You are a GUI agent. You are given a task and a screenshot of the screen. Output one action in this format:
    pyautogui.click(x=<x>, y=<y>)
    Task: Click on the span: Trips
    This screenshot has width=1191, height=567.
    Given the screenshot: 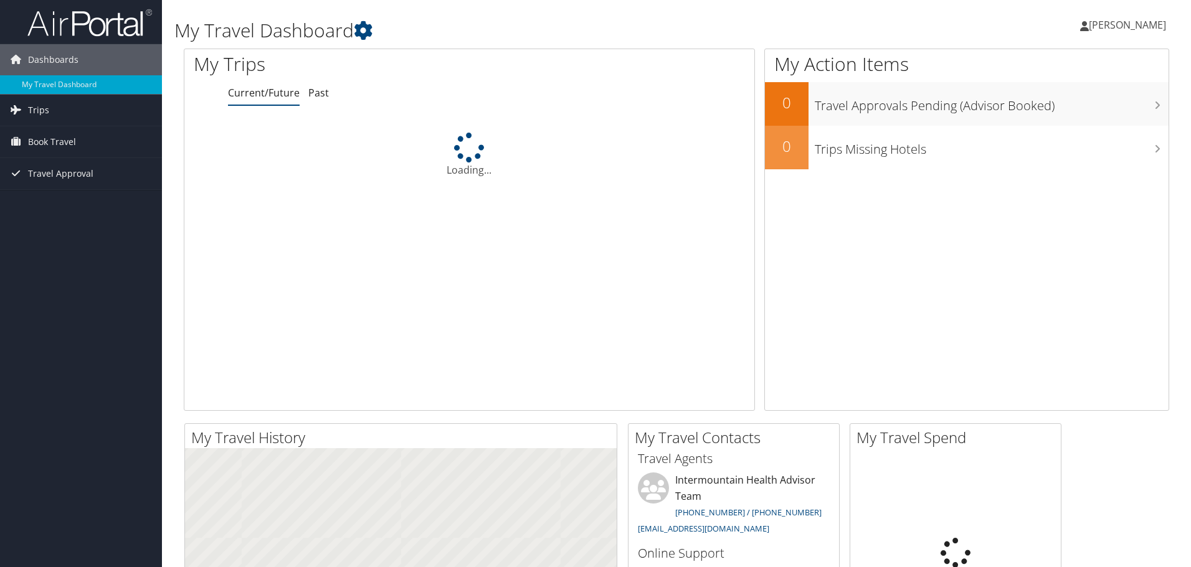 What is the action you would take?
    pyautogui.click(x=39, y=110)
    